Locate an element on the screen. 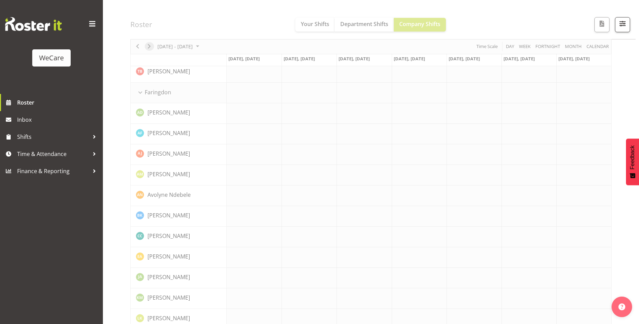  img: help-xxl-2.png is located at coordinates (622, 307).